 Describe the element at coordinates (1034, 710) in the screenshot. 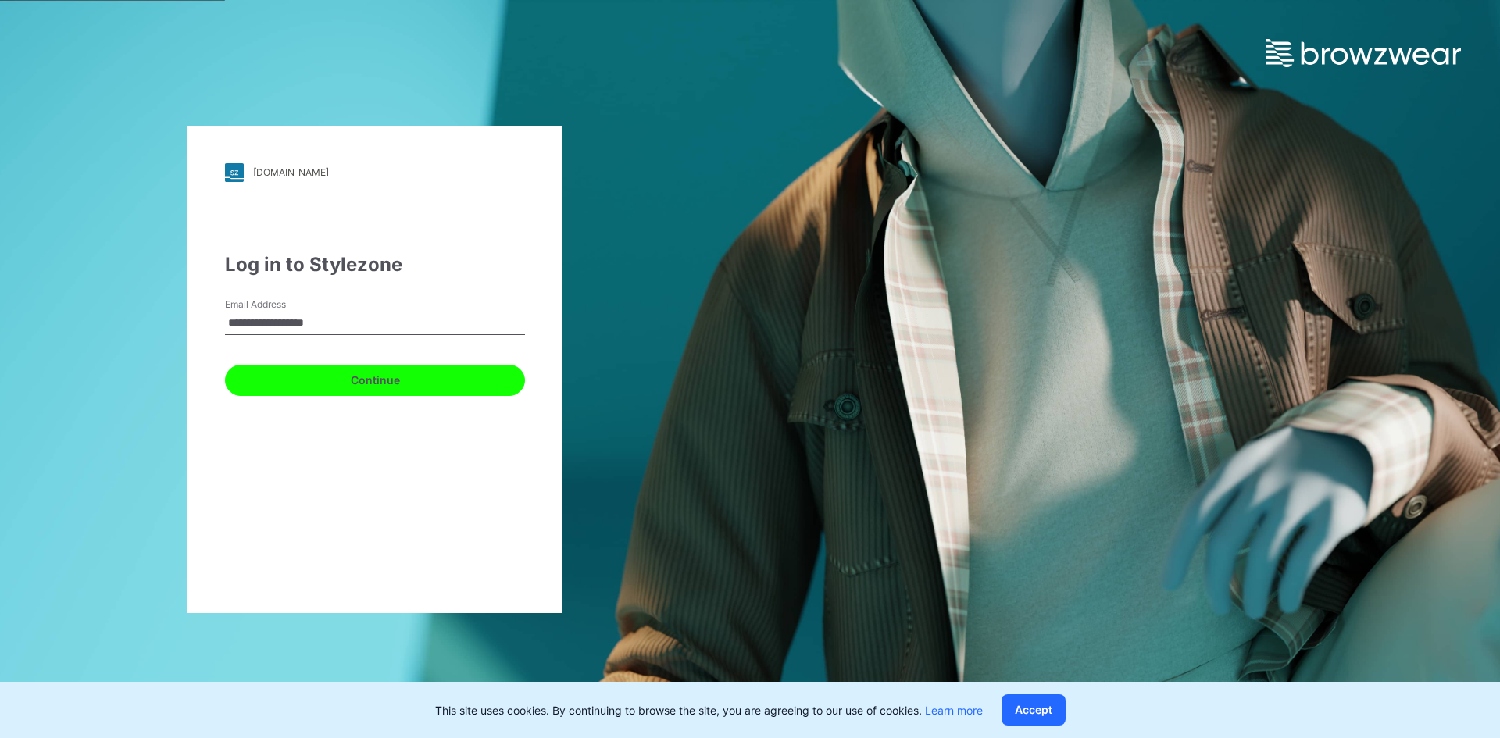

I see `button: Accept` at that location.